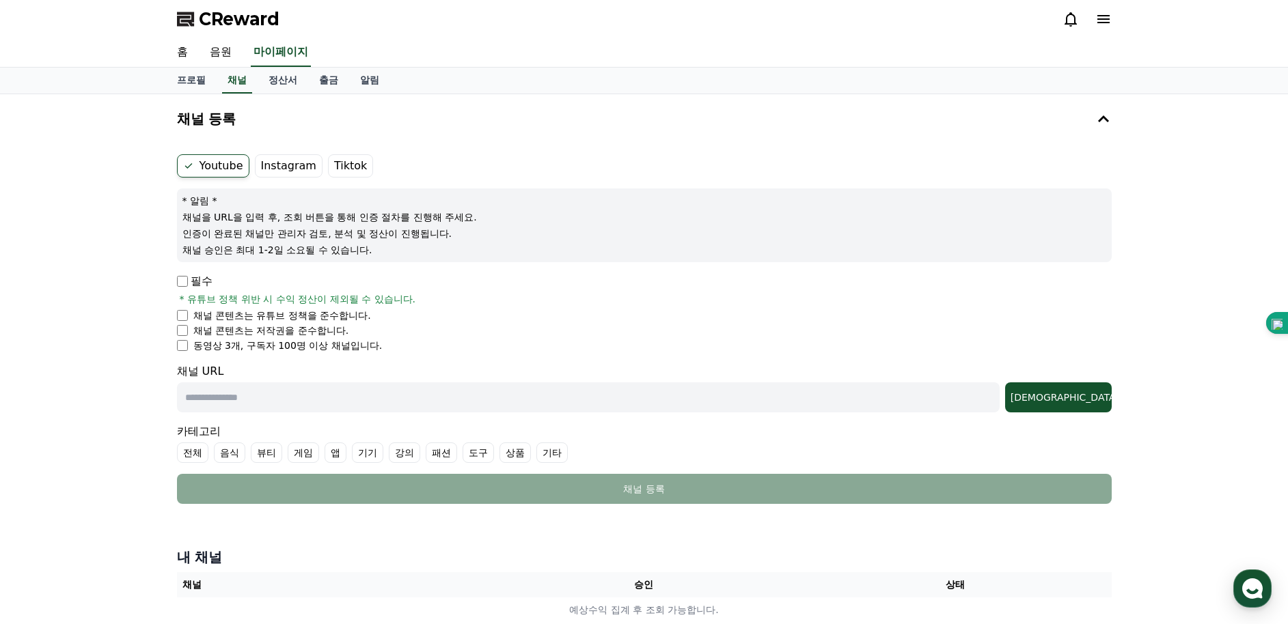 Image resolution: width=1288 pixels, height=624 pixels. Describe the element at coordinates (404, 453) in the screenshot. I see `label: 강의` at that location.